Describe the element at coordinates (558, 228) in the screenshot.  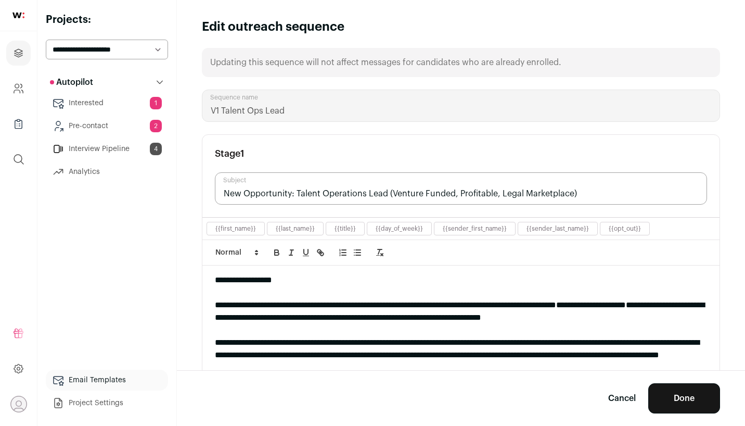
I see `button: {{sender_last_name}}` at that location.